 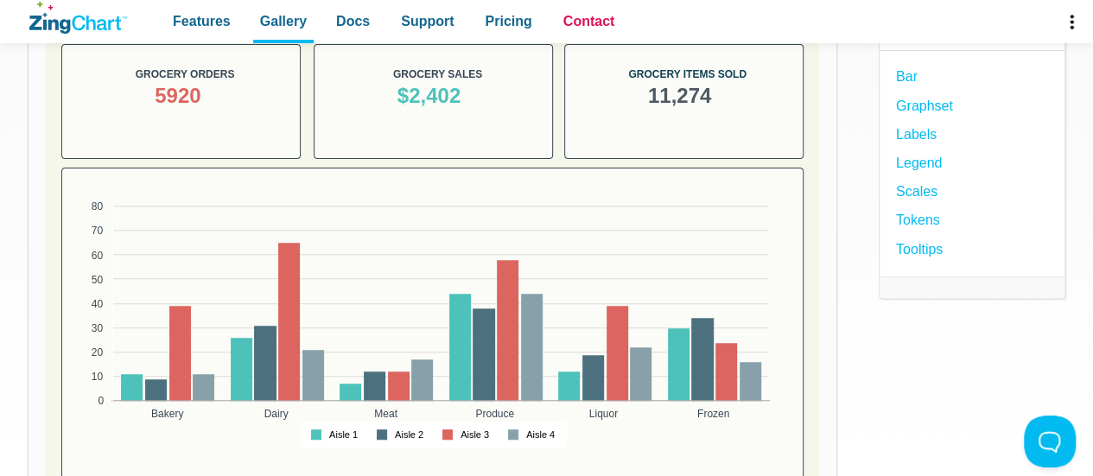 I want to click on span: Gallery, so click(x=283, y=21).